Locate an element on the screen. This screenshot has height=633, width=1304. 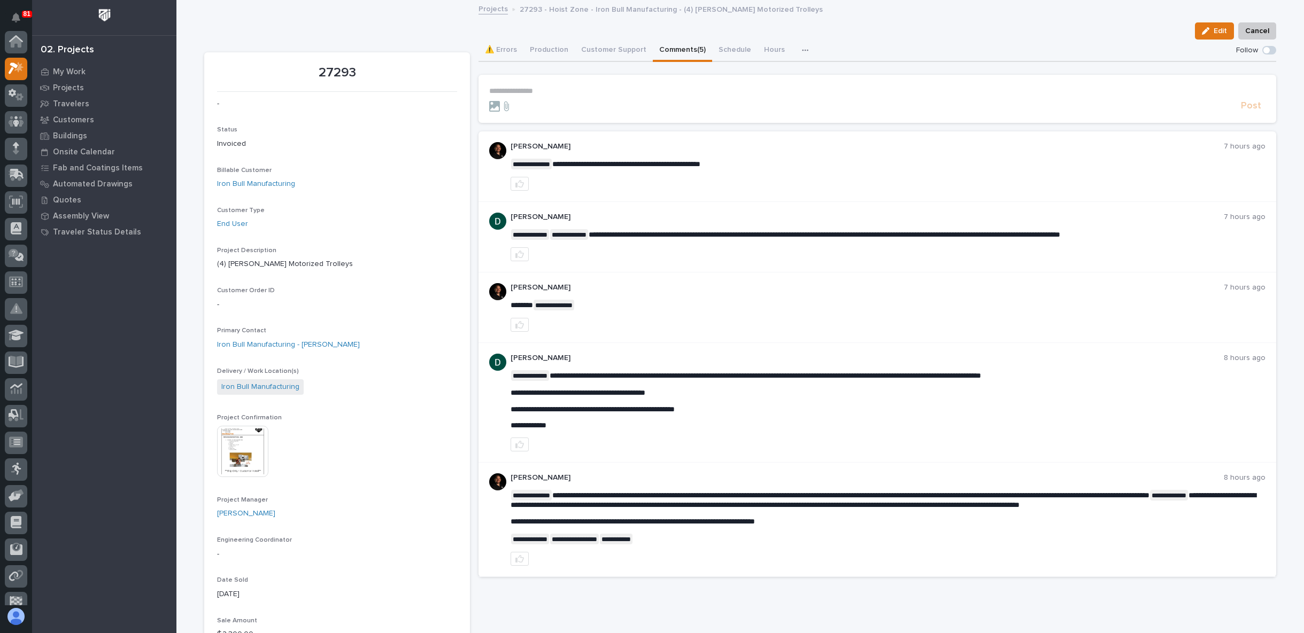
a: Assembly View is located at coordinates (104, 216).